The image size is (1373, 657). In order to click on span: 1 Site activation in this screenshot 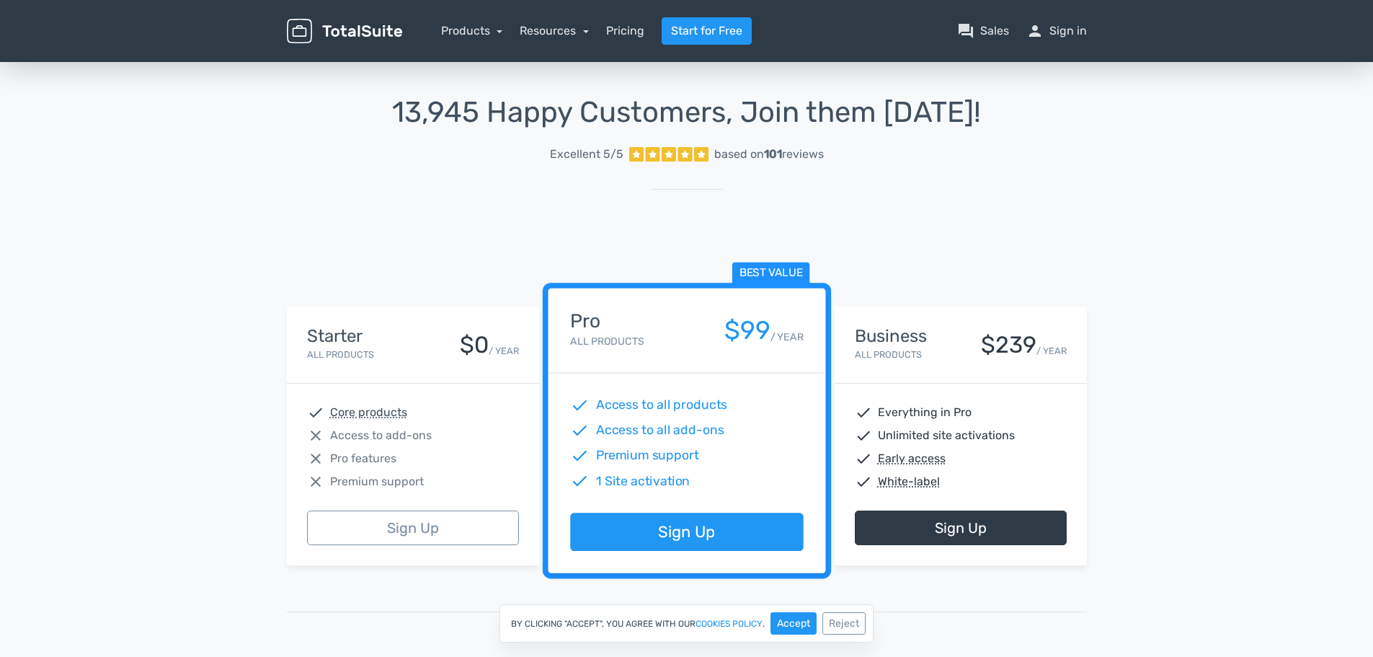, I will do `click(642, 481)`.